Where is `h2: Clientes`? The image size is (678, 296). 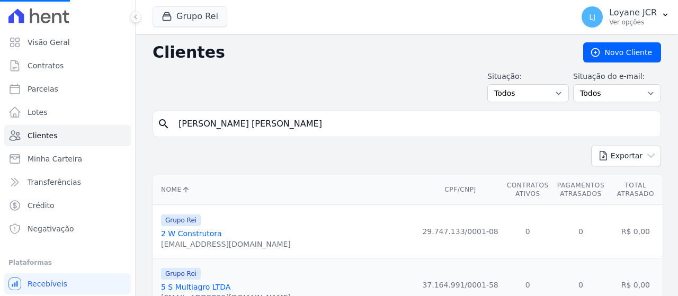 h2: Clientes is located at coordinates (359, 52).